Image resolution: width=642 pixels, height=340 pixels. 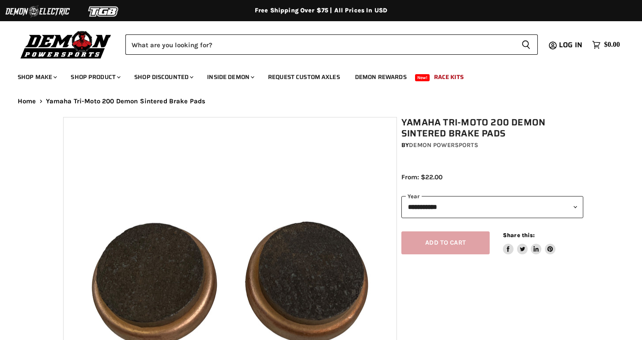 What do you see at coordinates (571, 45) in the screenshot?
I see `span: Log in` at bounding box center [571, 45].